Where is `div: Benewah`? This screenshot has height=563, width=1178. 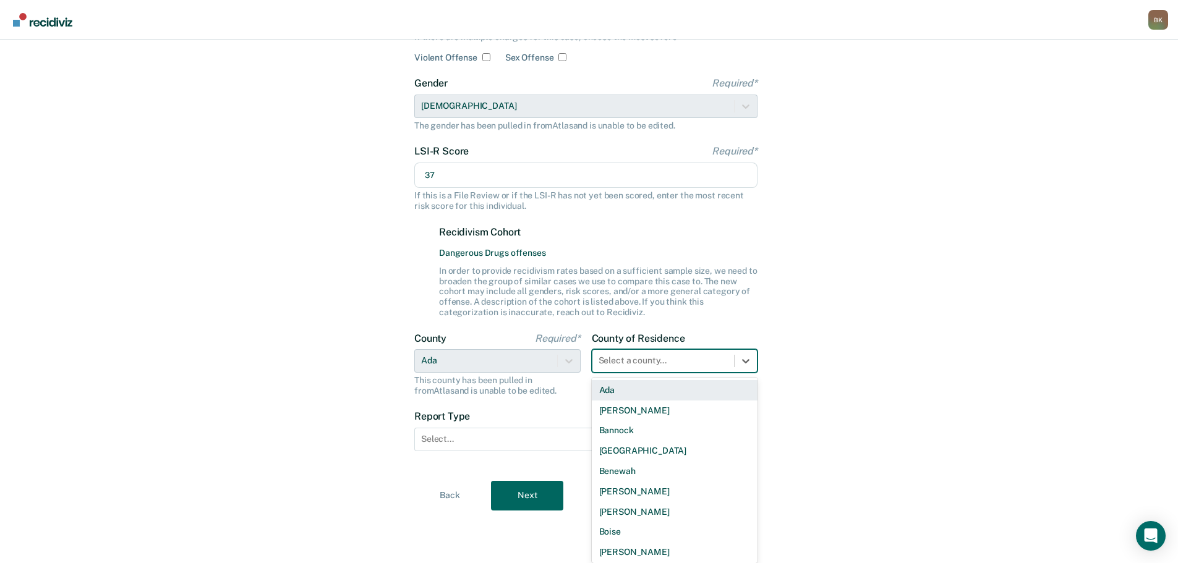
div: Benewah is located at coordinates (674, 471).